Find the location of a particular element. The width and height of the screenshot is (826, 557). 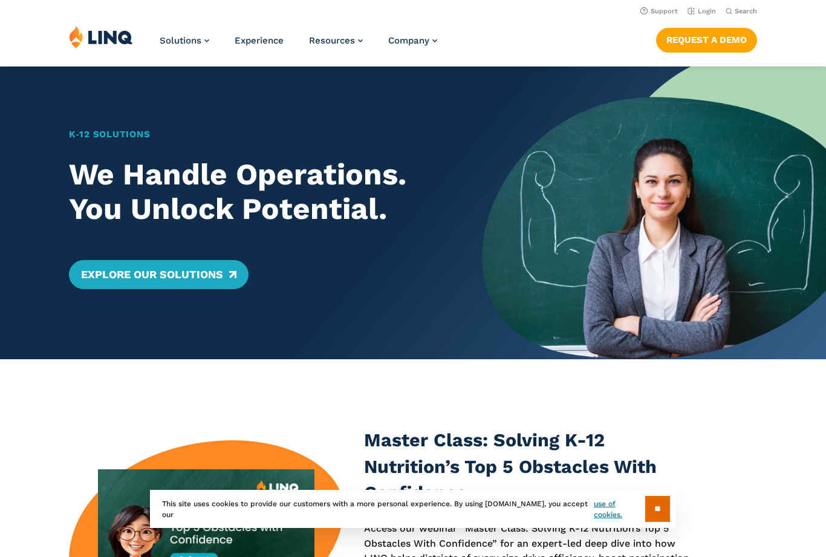

a: use of cookies. is located at coordinates (619, 509).